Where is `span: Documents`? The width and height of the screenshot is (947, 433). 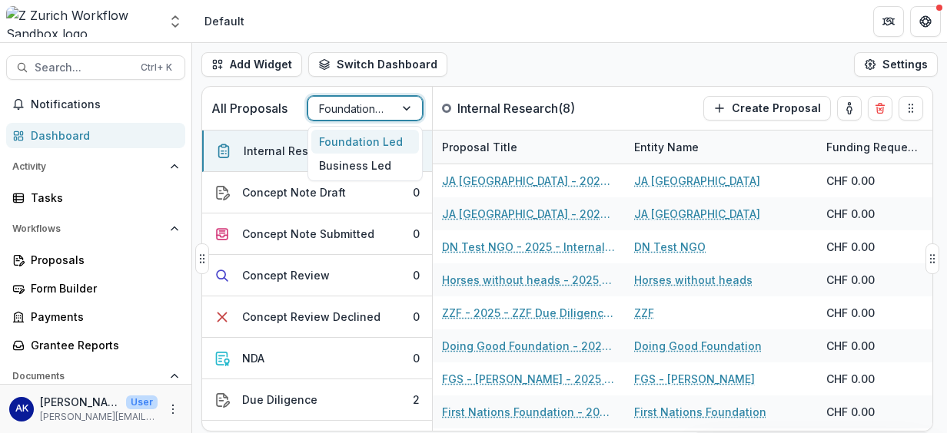
span: Documents is located at coordinates (88, 377).